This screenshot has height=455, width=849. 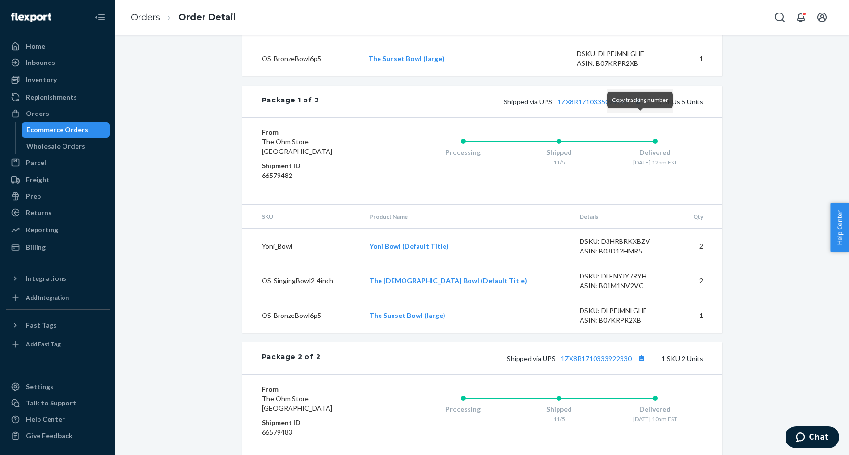 What do you see at coordinates (58, 387) in the screenshot?
I see `a: Settings` at bounding box center [58, 387].